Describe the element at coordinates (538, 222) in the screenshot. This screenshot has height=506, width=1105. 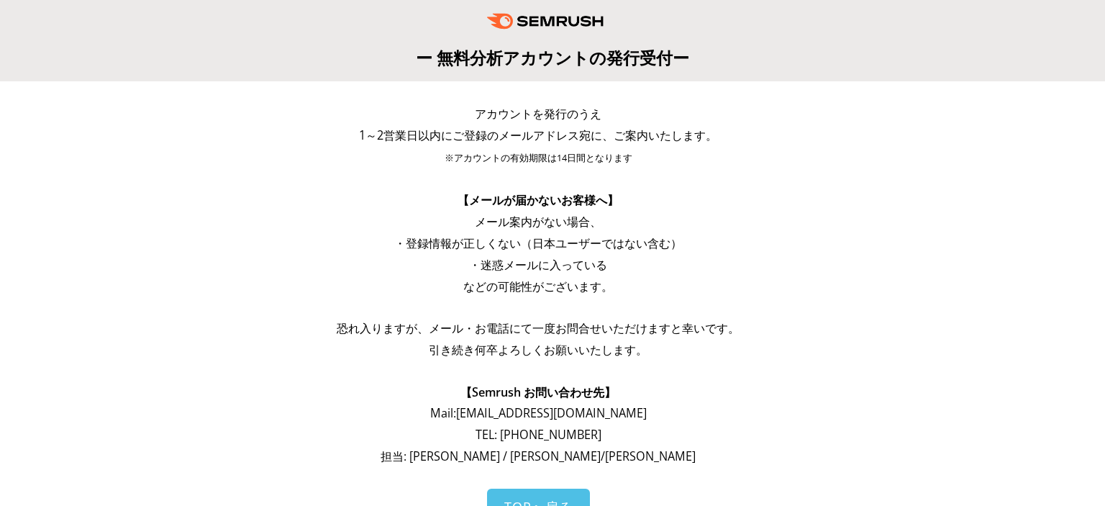
I see `span: メール案内がない場合、` at that location.